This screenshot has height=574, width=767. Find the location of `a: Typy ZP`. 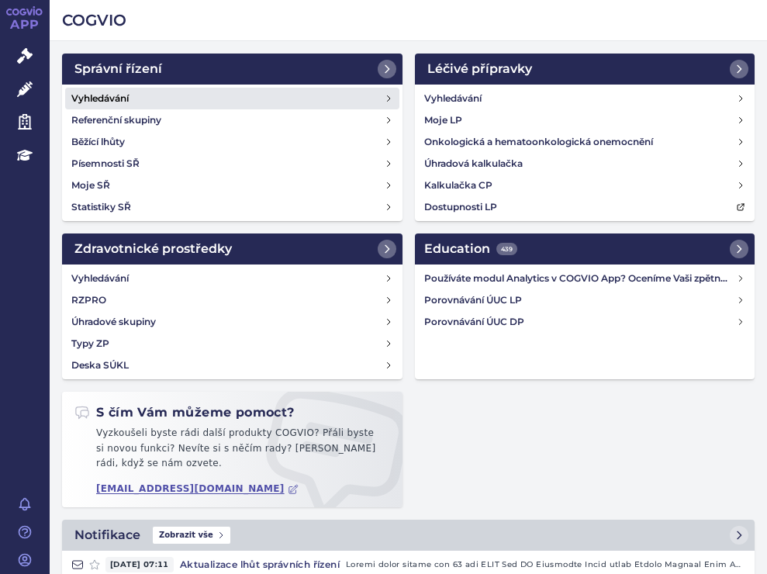

a: Typy ZP is located at coordinates (232, 343).